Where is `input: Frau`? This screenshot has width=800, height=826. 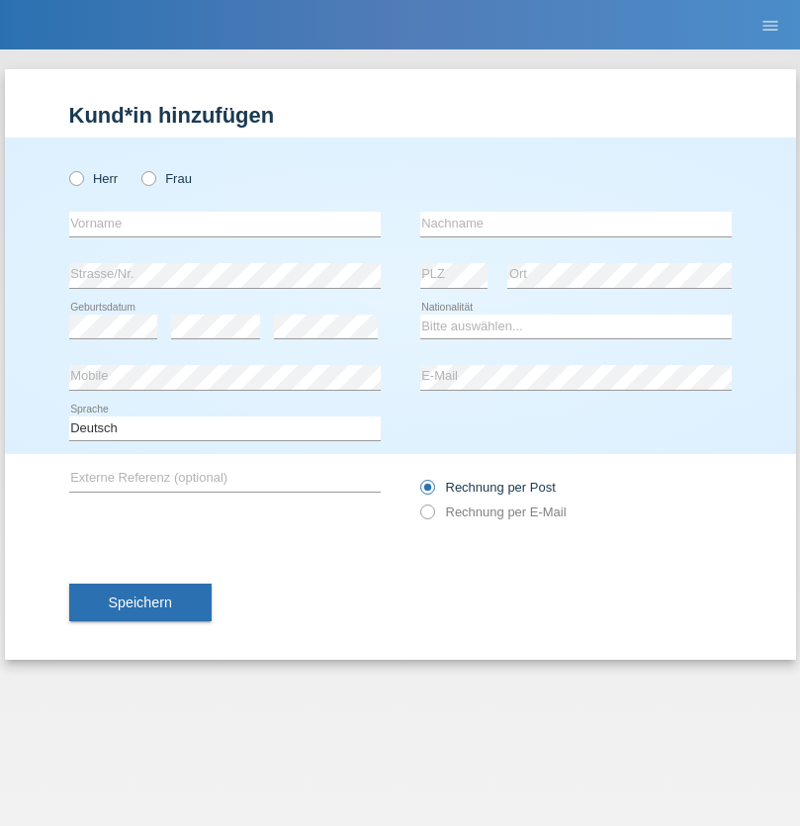
input: Frau is located at coordinates (147, 177).